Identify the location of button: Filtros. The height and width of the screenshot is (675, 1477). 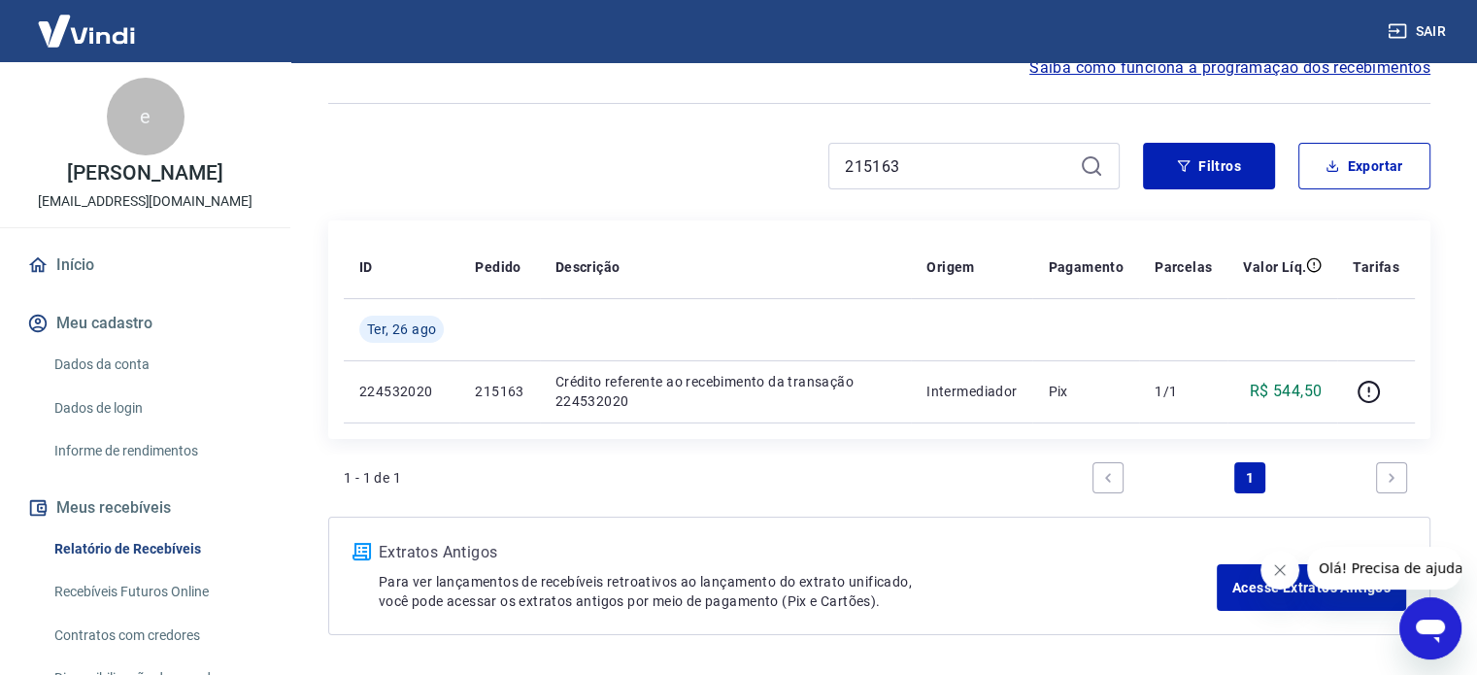
(1209, 166).